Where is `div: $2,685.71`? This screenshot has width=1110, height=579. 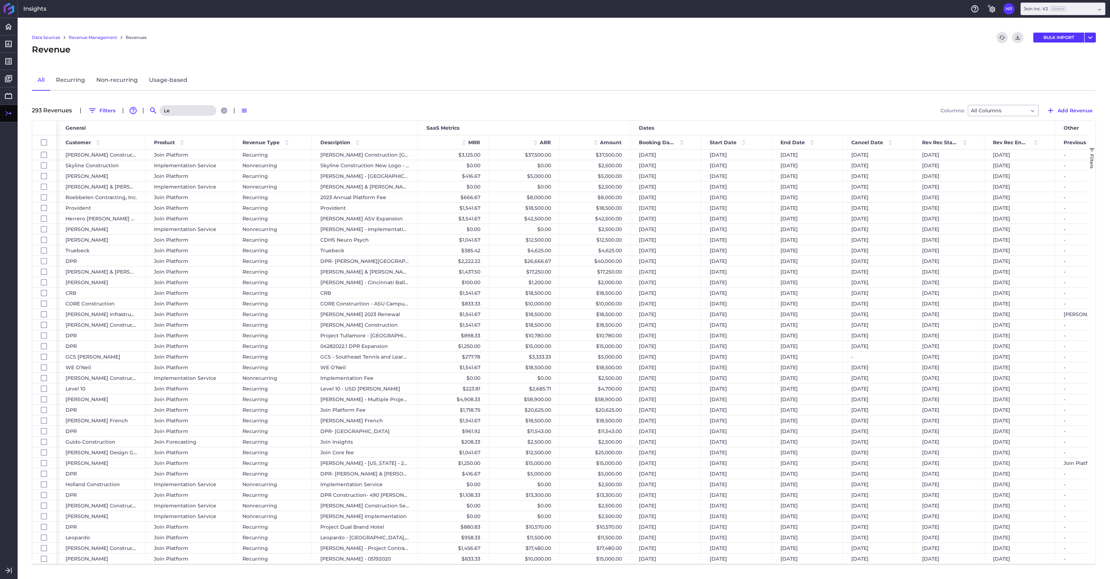
div: $2,685.71 is located at coordinates (524, 388).